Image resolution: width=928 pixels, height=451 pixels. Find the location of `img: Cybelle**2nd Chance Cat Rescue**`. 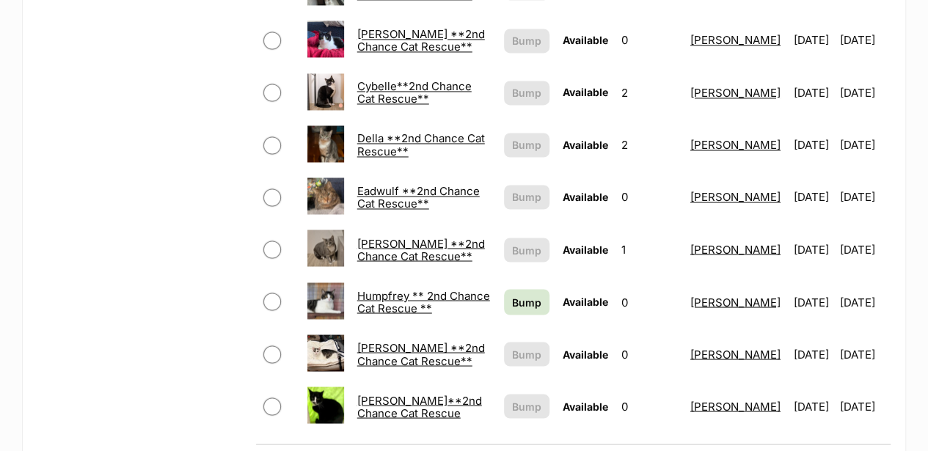

img: Cybelle**2nd Chance Cat Rescue** is located at coordinates (326, 92).